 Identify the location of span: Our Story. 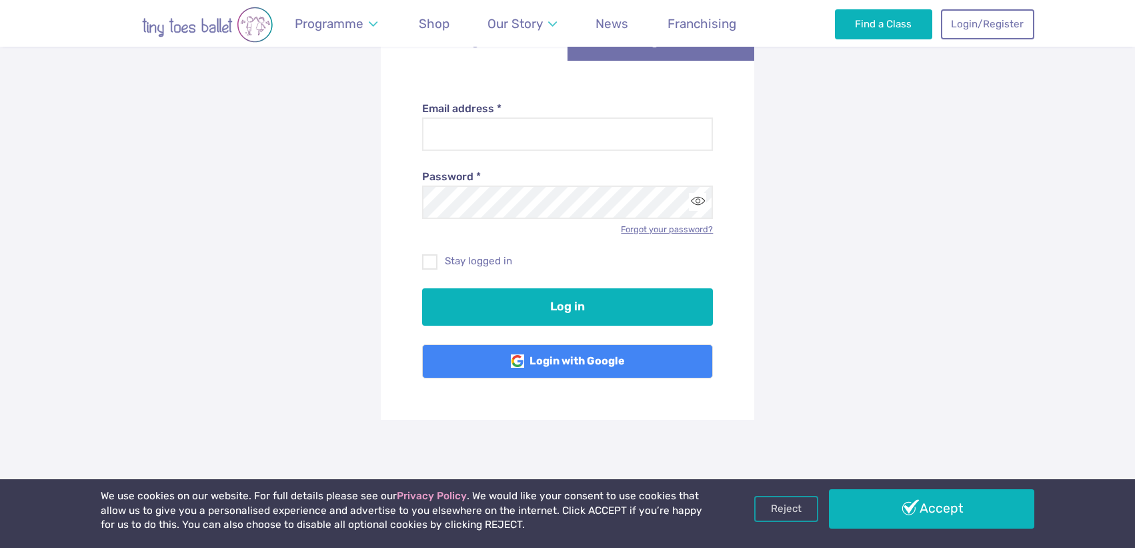
(515, 23).